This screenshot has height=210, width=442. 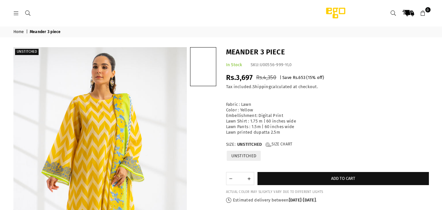 I want to click on button: Add to cart, so click(x=343, y=178).